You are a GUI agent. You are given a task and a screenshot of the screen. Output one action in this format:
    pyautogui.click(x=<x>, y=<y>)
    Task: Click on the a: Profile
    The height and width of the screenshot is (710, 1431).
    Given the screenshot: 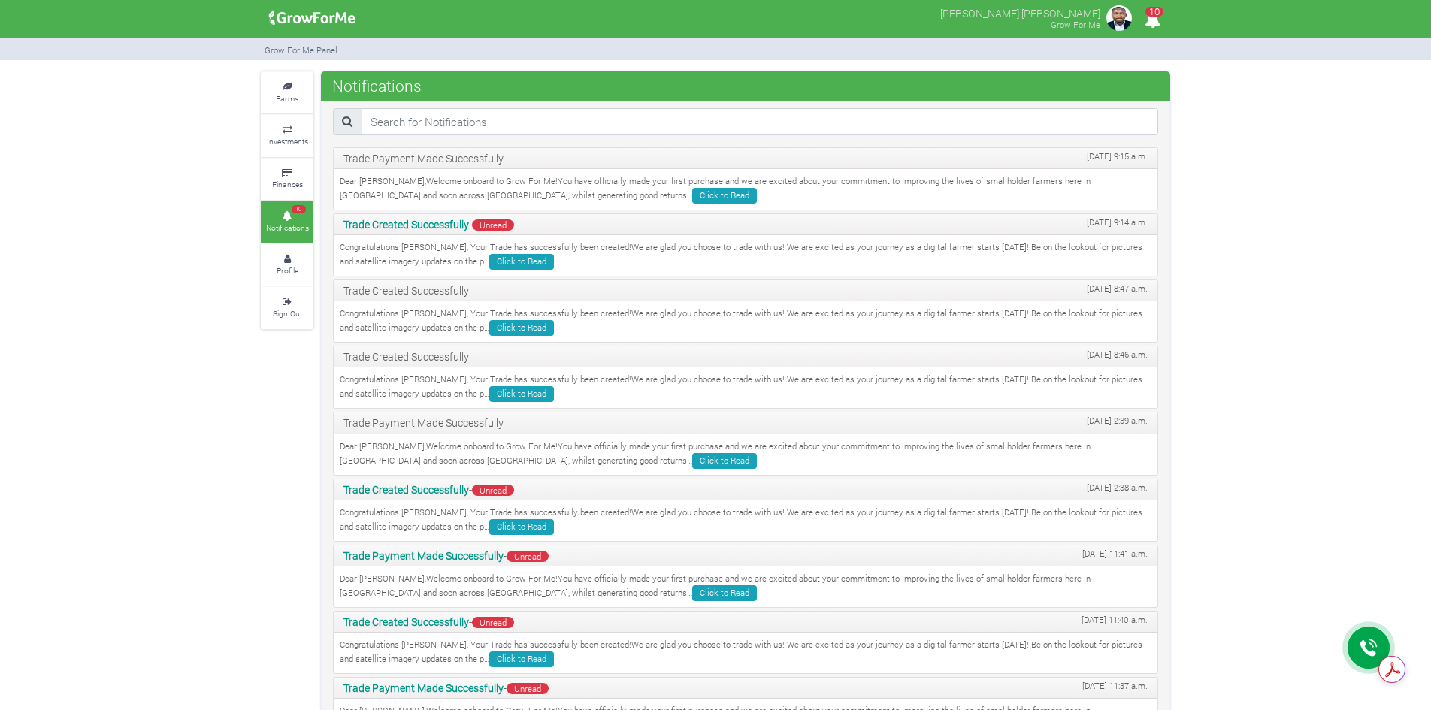 What is the action you would take?
    pyautogui.click(x=287, y=265)
    